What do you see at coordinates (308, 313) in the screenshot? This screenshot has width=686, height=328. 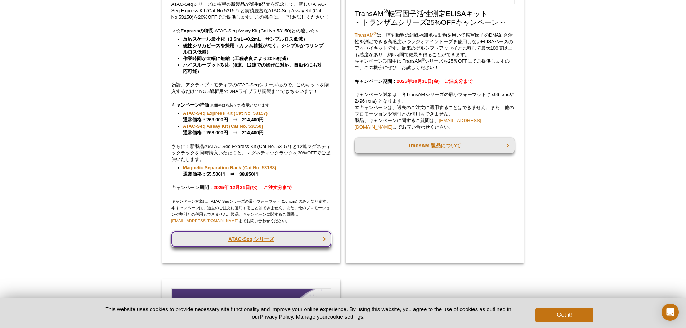 I see `p: This website uses cookies to provide necessary site functionality and improve your online experie...` at bounding box center [308, 313].